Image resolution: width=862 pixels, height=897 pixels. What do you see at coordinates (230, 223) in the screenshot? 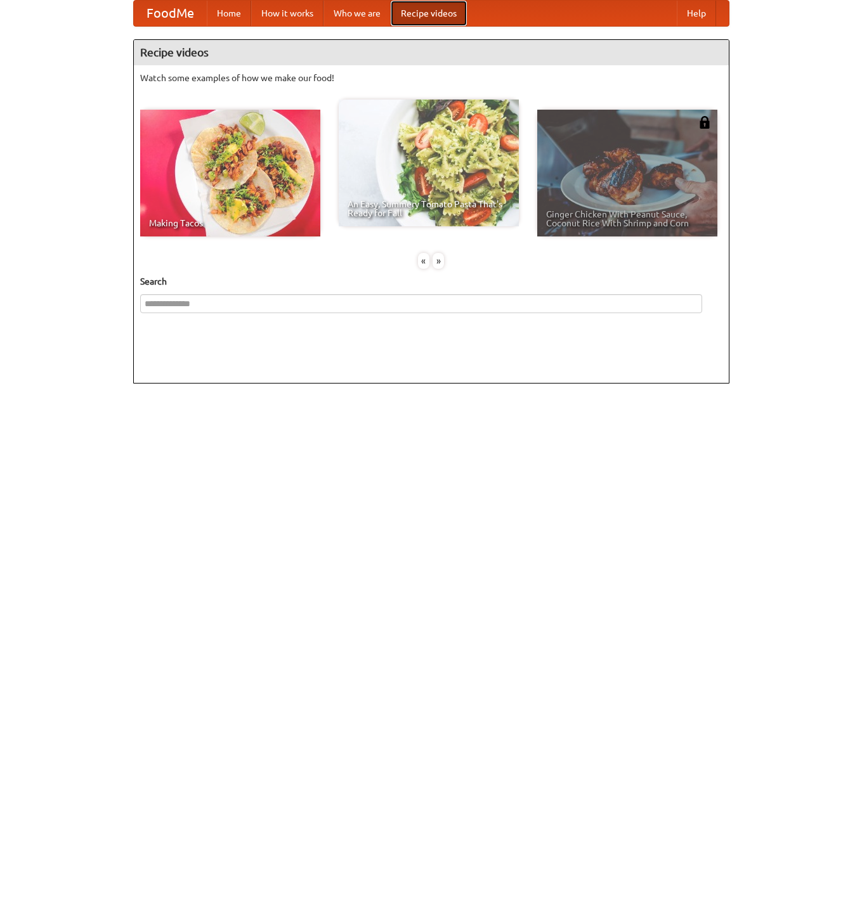
I see `span: Making Tacos` at bounding box center [230, 223].